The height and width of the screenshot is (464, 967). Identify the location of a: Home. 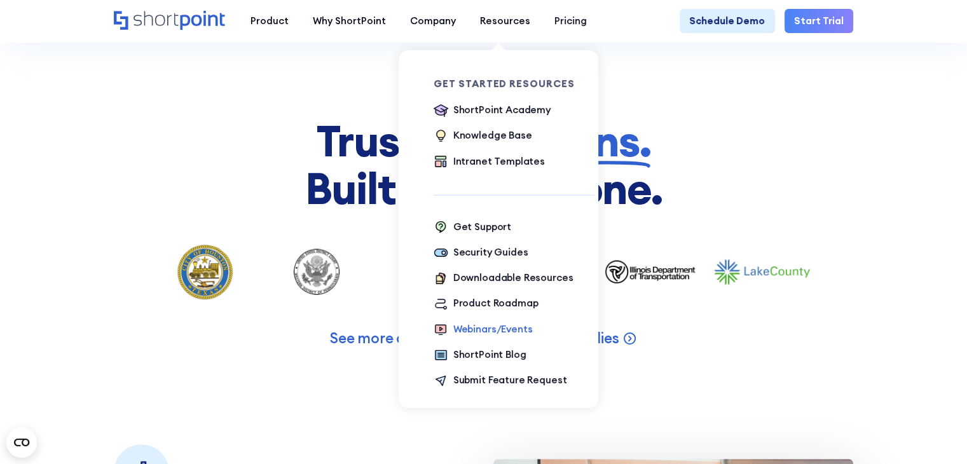
(170, 21).